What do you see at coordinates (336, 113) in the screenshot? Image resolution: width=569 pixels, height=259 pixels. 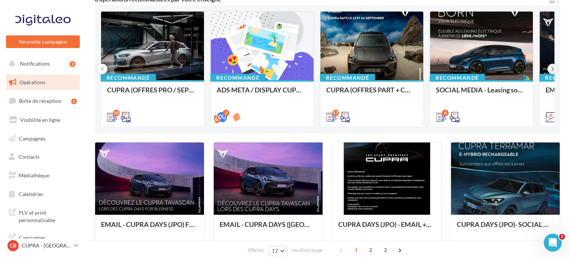 I see `div: 17` at bounding box center [336, 113].